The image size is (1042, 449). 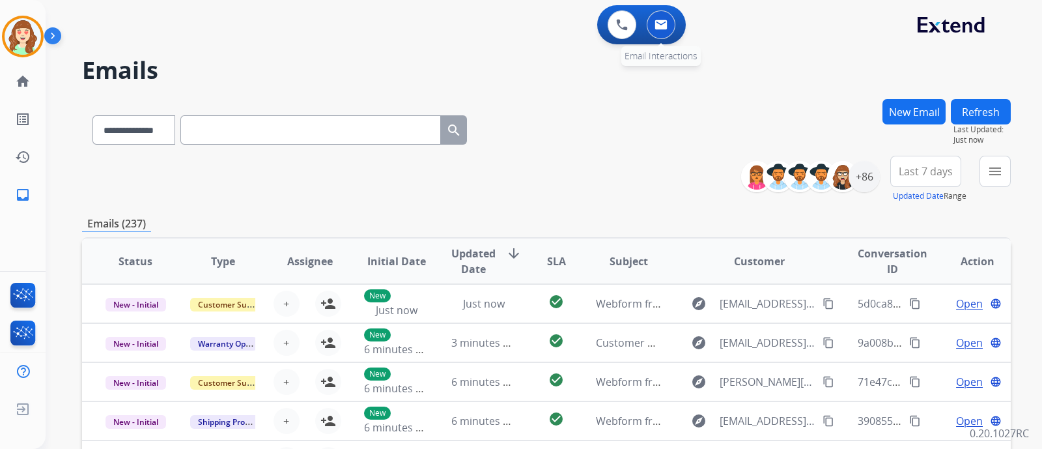 I want to click on mat-icon: menu, so click(x=995, y=171).